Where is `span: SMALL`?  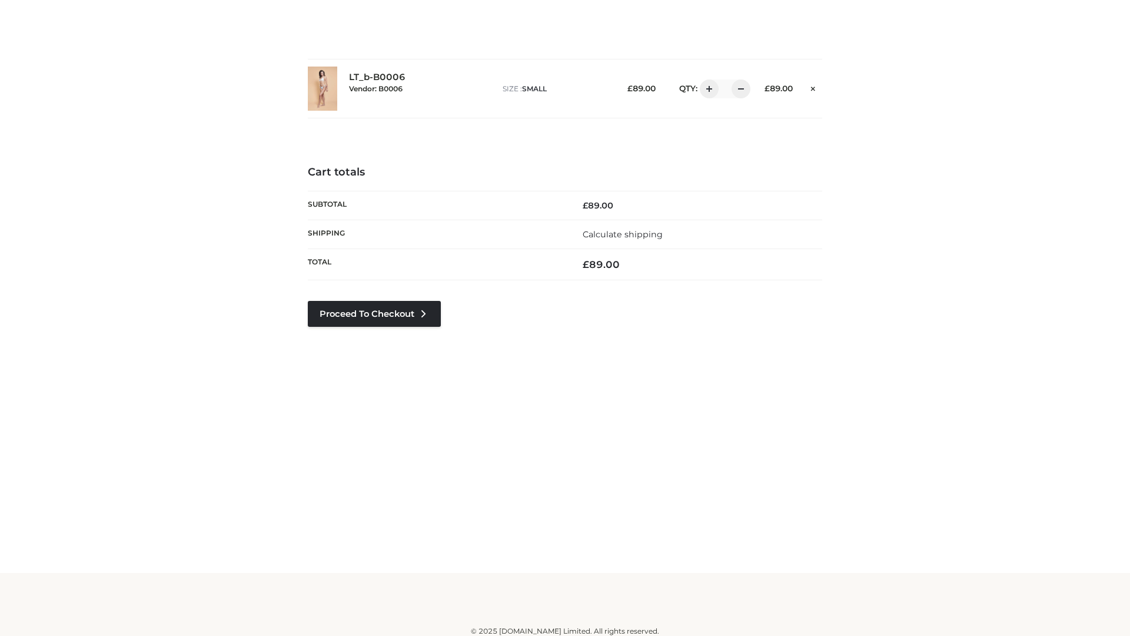
span: SMALL is located at coordinates (534, 88).